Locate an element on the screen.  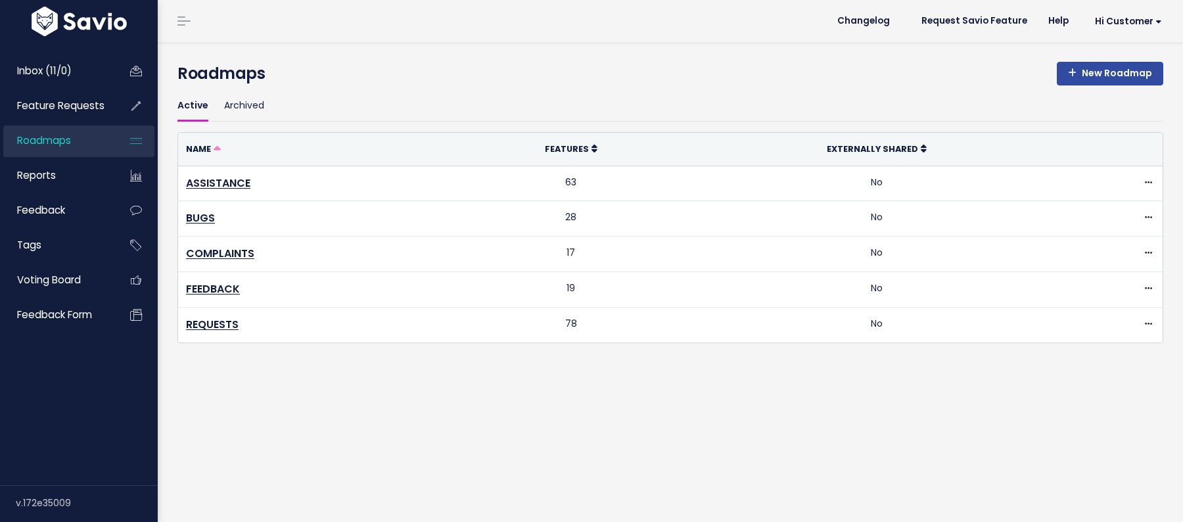
a: BUGS is located at coordinates (201, 218).